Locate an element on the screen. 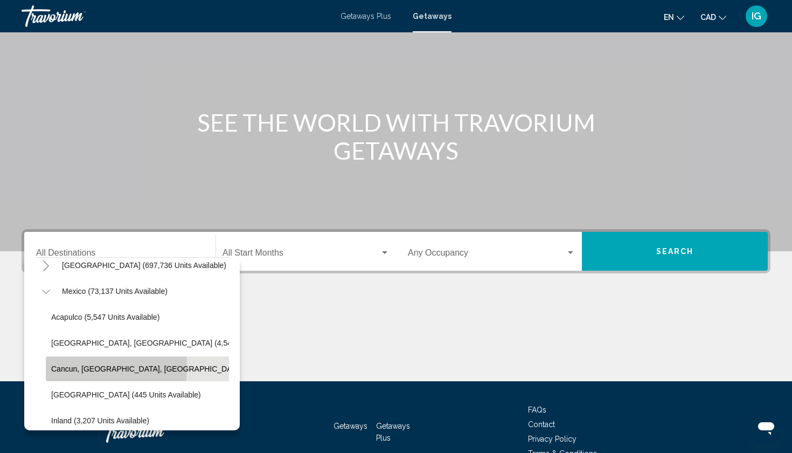 This screenshot has height=453, width=792. button: User Menu is located at coordinates (756, 16).